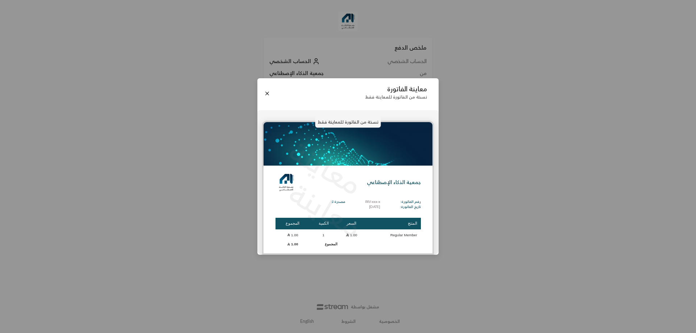 This screenshot has width=696, height=333. Describe the element at coordinates (324, 244) in the screenshot. I see `td: المجموع` at that location.